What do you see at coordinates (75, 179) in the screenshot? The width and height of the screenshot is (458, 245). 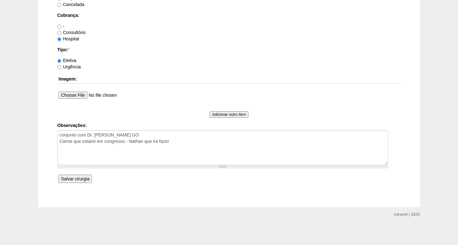 I see `input: Salvar cirurgia` at bounding box center [75, 179].